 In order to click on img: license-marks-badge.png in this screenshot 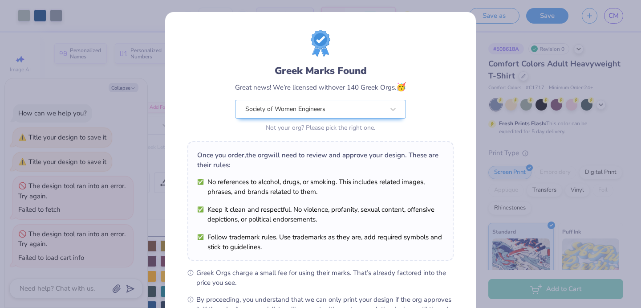, I will do `click(321, 43)`.